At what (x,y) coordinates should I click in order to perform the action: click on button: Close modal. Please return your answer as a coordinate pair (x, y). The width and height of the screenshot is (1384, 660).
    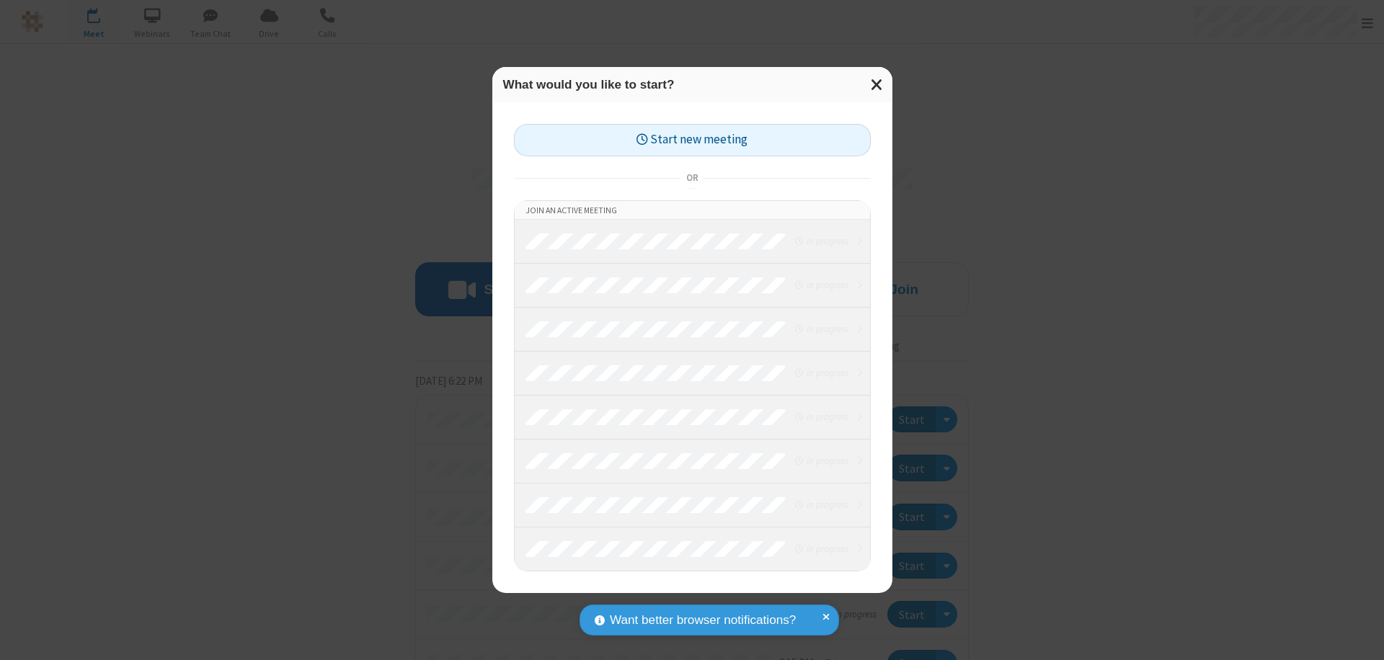
    Looking at the image, I should click on (877, 84).